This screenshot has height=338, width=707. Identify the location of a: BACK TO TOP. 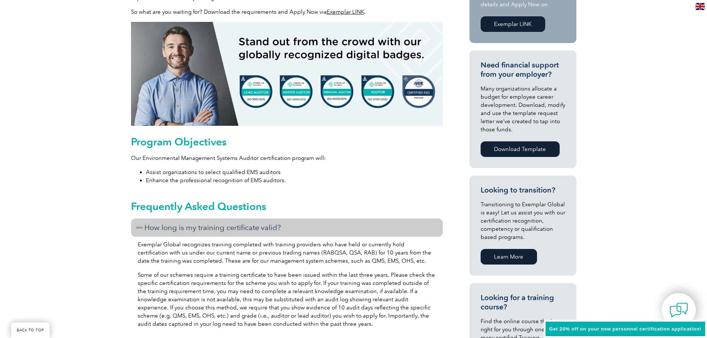
(30, 330).